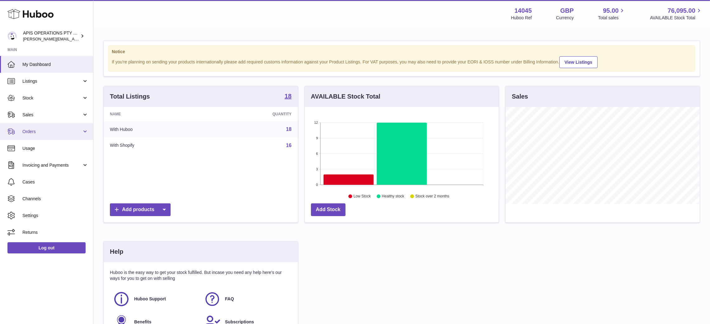 The height and width of the screenshot is (324, 710). What do you see at coordinates (316, 123) in the screenshot?
I see `text: 12` at bounding box center [316, 123].